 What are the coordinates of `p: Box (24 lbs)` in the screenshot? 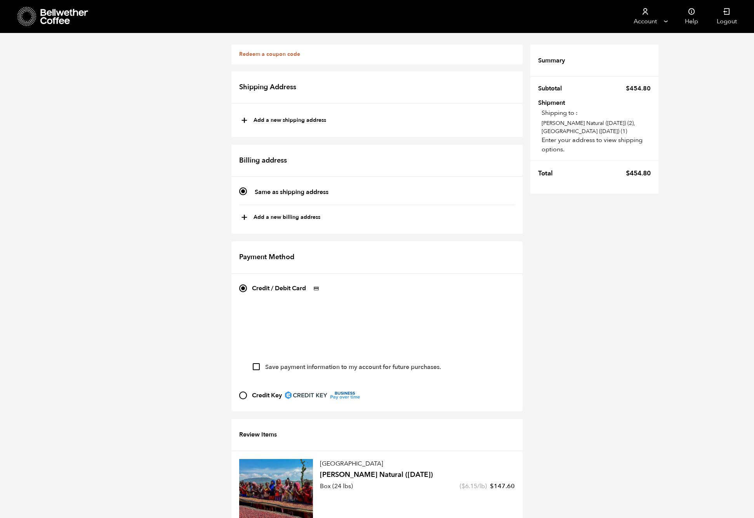 It's located at (336, 487).